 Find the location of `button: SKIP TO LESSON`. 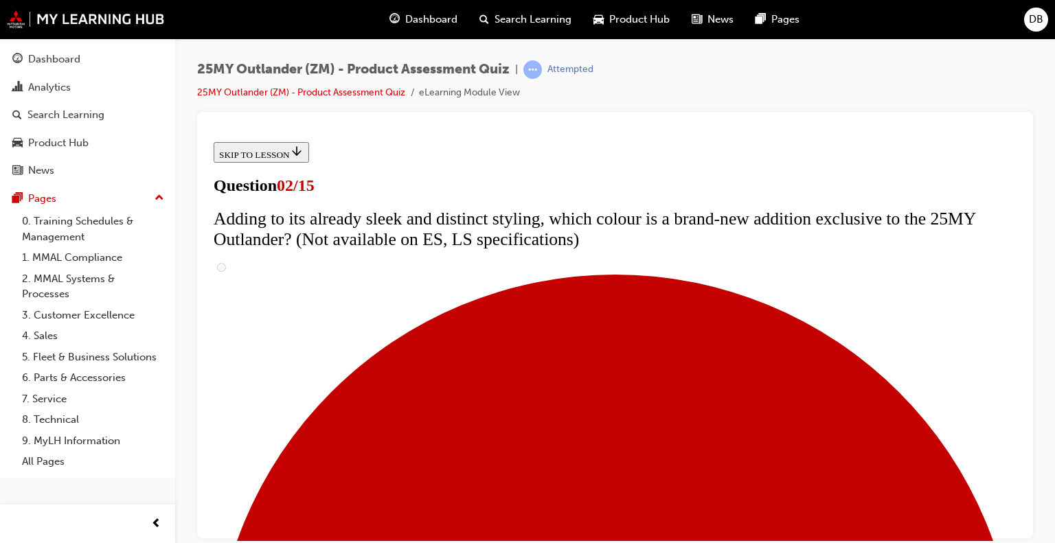

button: SKIP TO LESSON is located at coordinates (53, 16).